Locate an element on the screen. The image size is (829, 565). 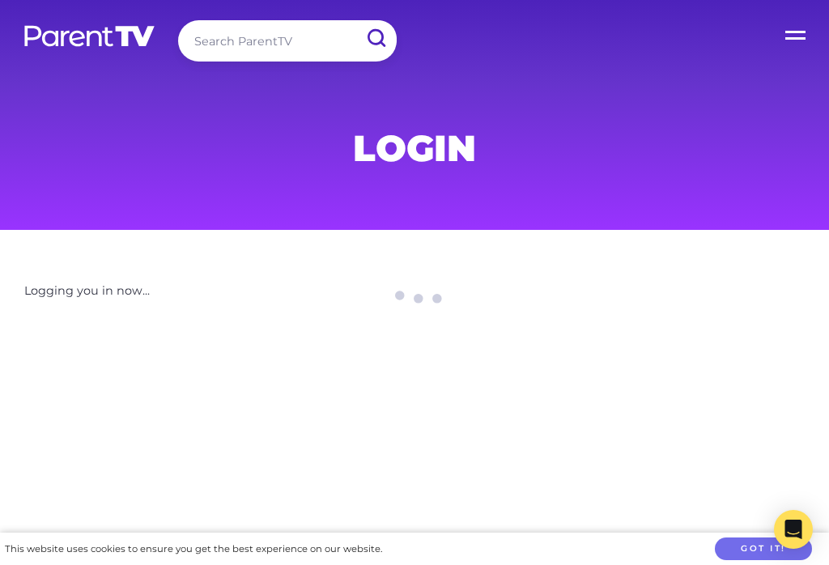
input: Submit is located at coordinates (375, 38).